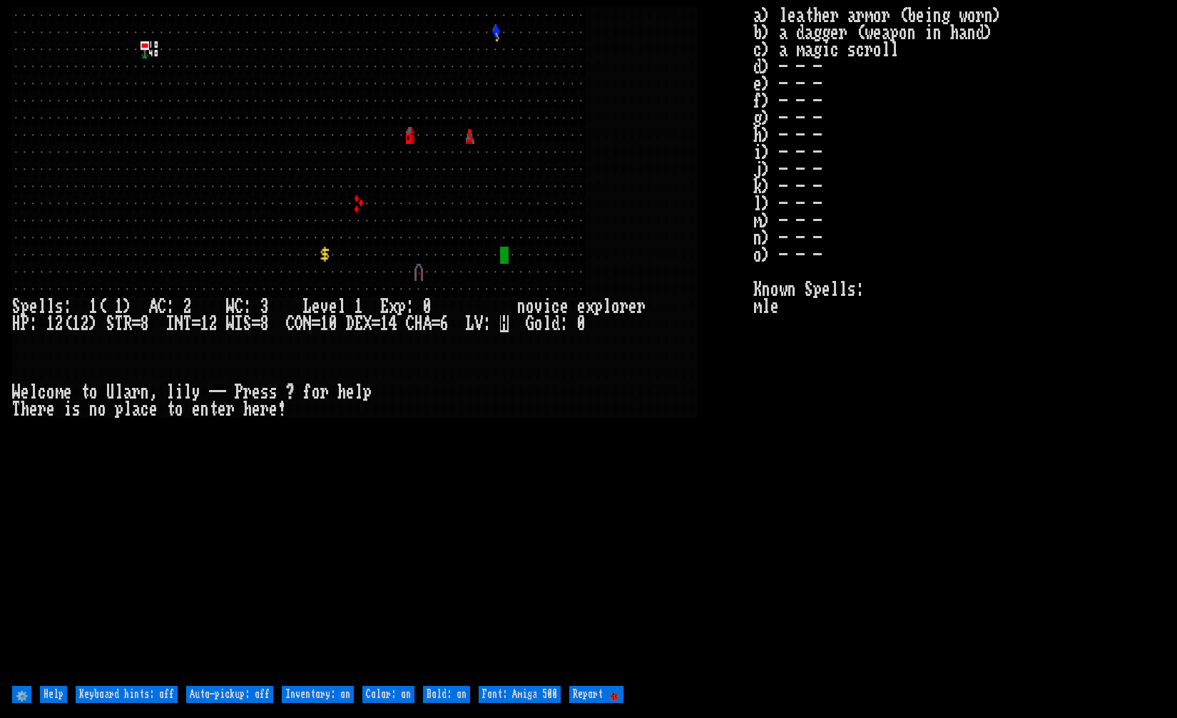 The width and height of the screenshot is (1177, 718). What do you see at coordinates (247, 409) in the screenshot?
I see `div: h` at bounding box center [247, 409].